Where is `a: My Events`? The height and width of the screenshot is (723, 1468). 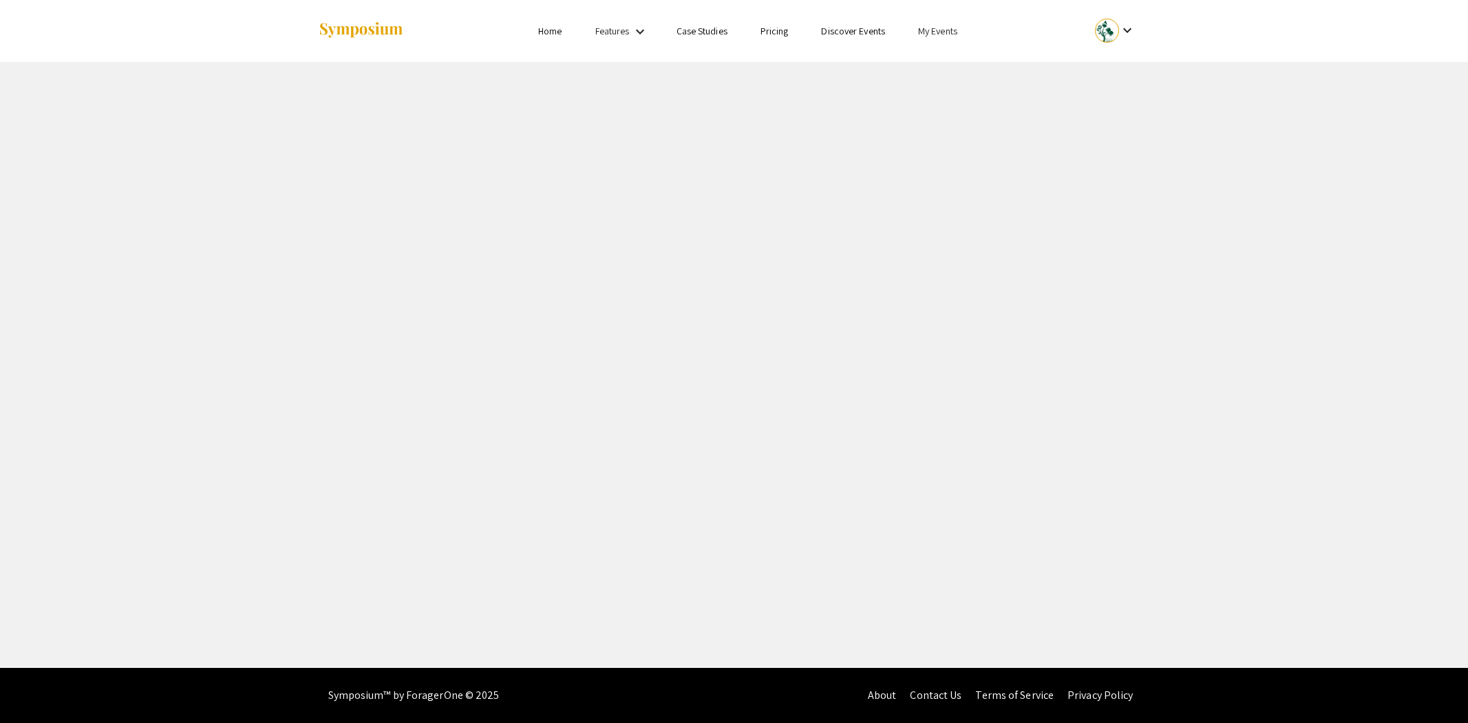 a: My Events is located at coordinates (937, 31).